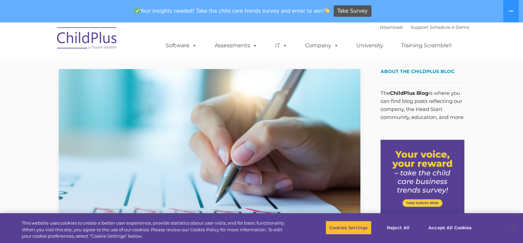 The height and width of the screenshot is (243, 523). I want to click on a: University, so click(370, 46).